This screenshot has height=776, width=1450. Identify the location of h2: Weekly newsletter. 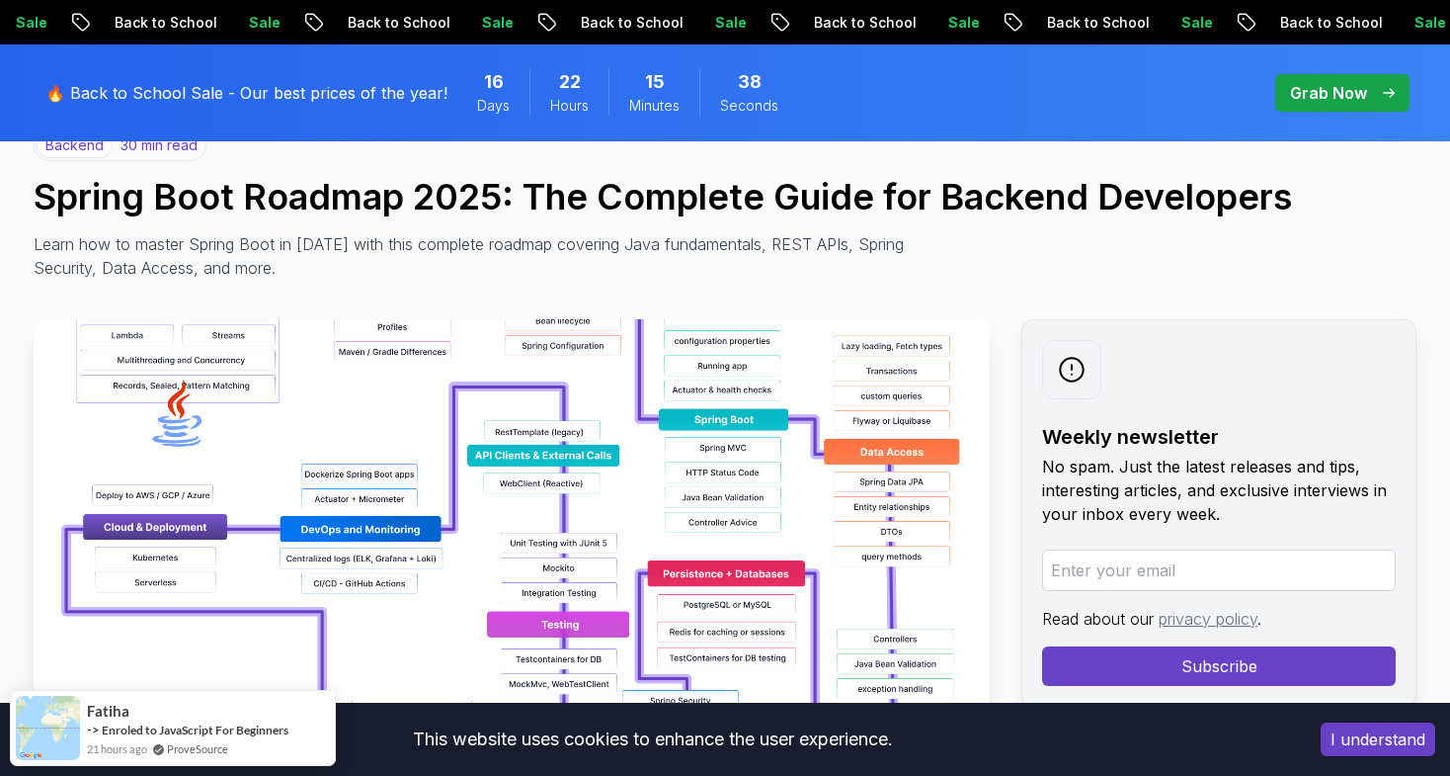
(1219, 437).